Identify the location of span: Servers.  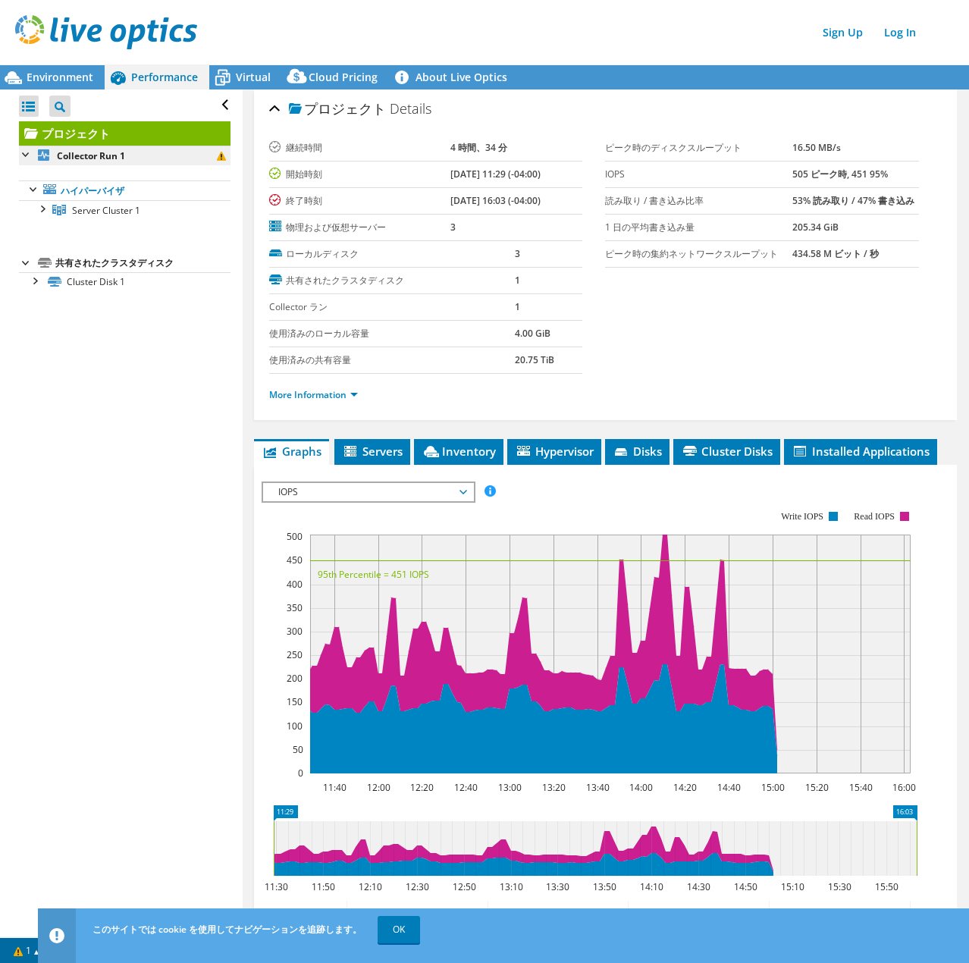
(372, 451).